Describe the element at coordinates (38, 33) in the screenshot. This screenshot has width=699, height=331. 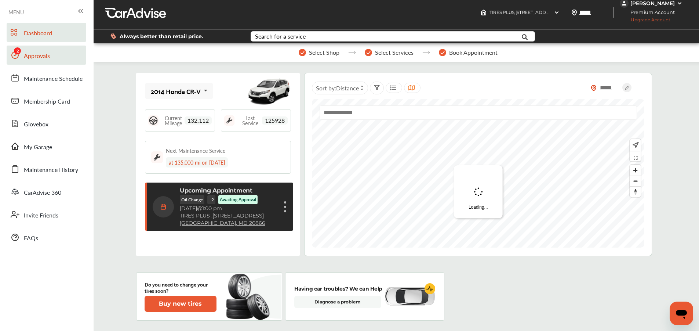
I see `span: Dashboard` at that location.